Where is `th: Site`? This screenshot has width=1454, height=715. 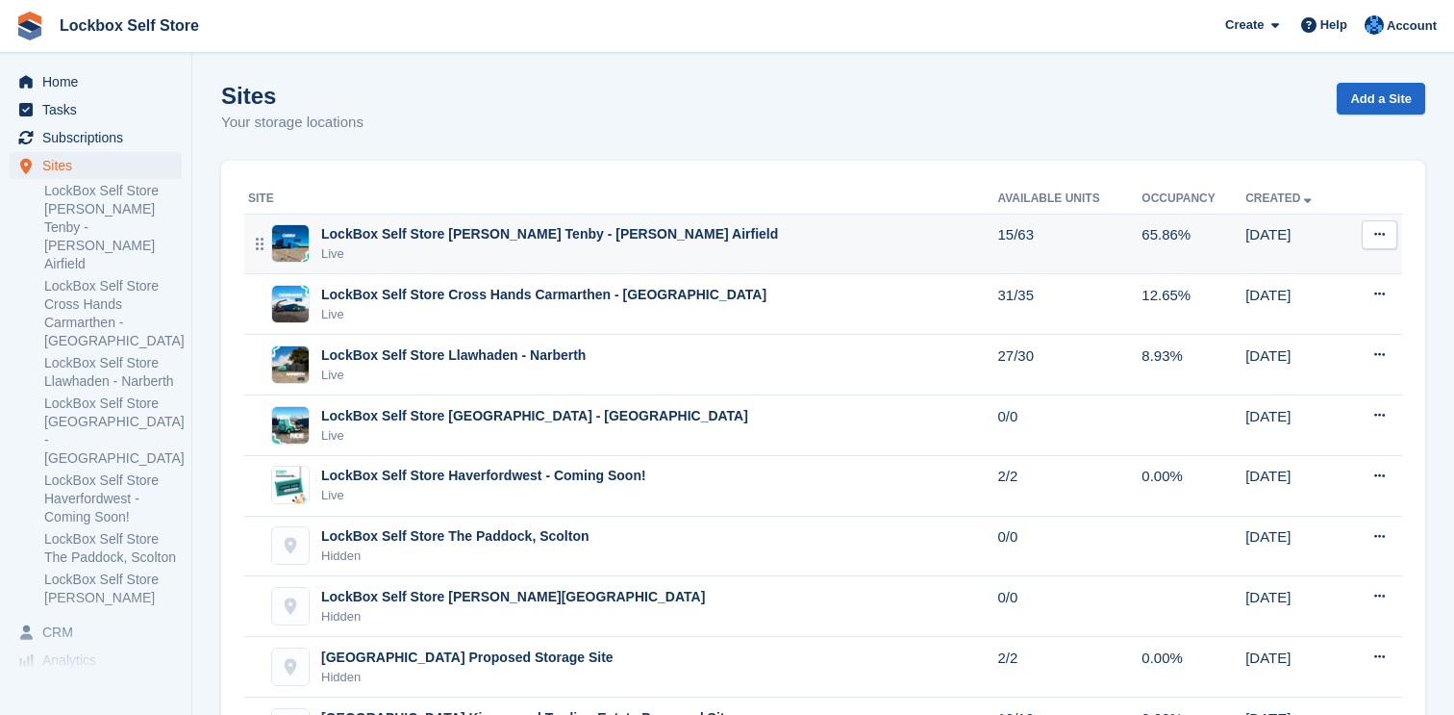 th: Site is located at coordinates (620, 199).